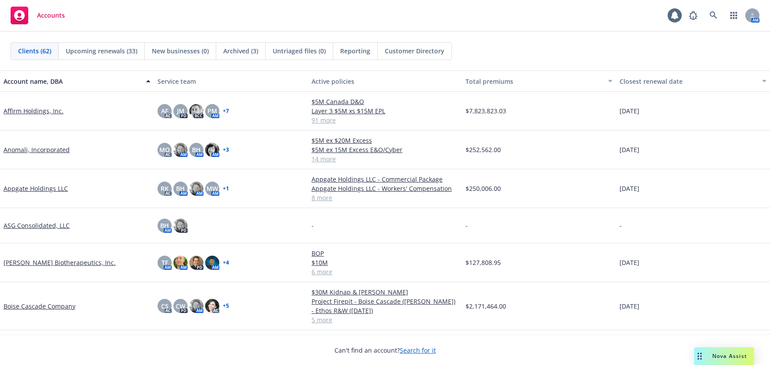 The height and width of the screenshot is (365, 770). I want to click on span: $252,562.00, so click(483, 150).